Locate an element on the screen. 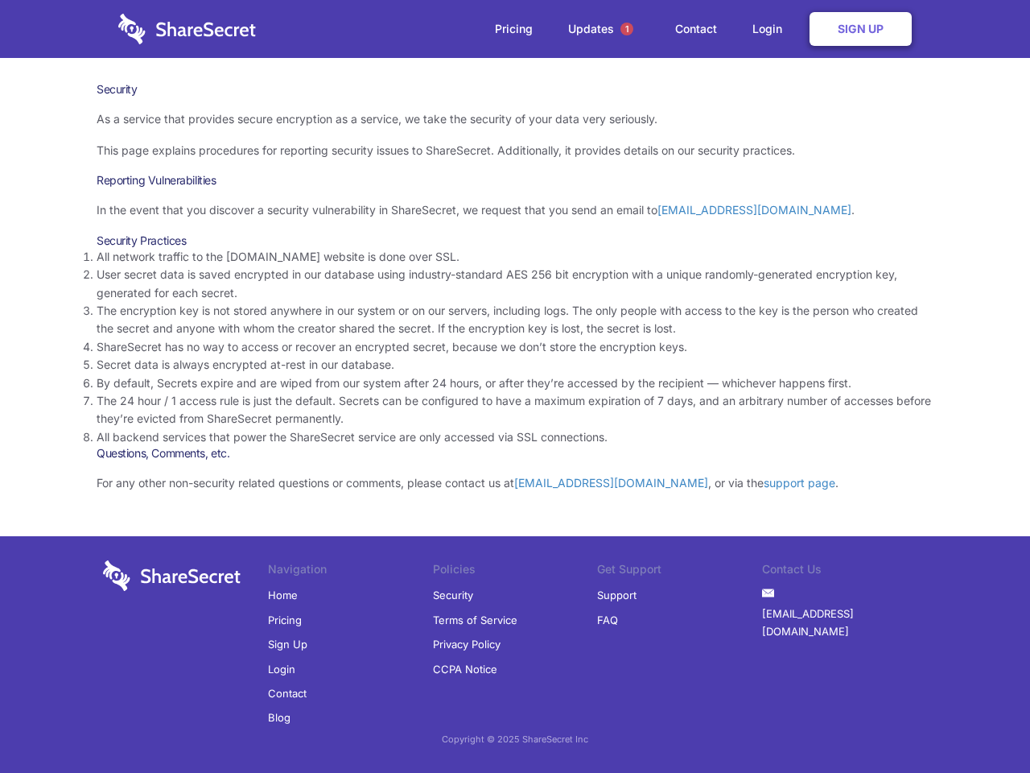 This screenshot has height=773, width=1030. h1: Security is located at coordinates (515, 89).